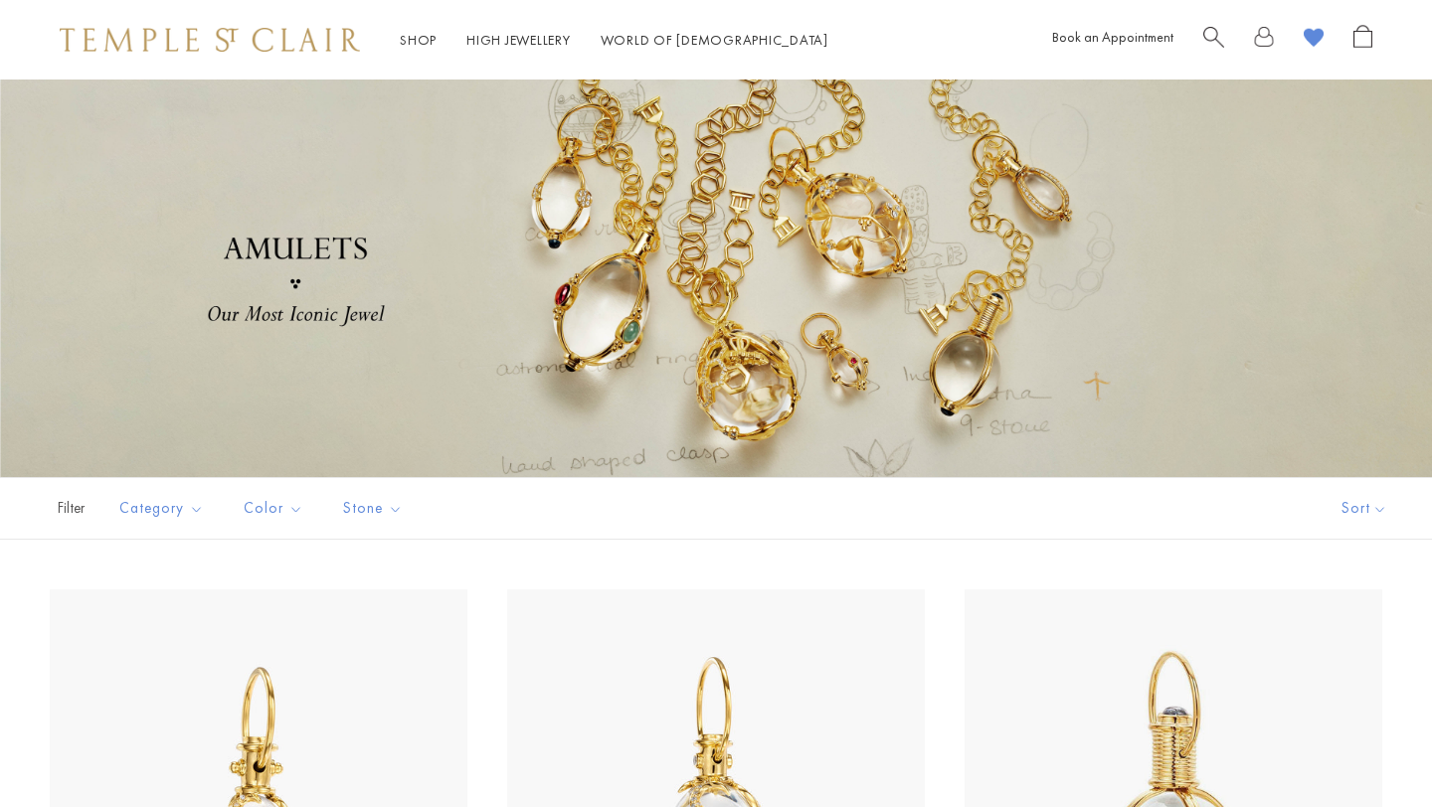 This screenshot has height=807, width=1432. What do you see at coordinates (1364, 508) in the screenshot?
I see `button: Show sort by` at bounding box center [1364, 508].